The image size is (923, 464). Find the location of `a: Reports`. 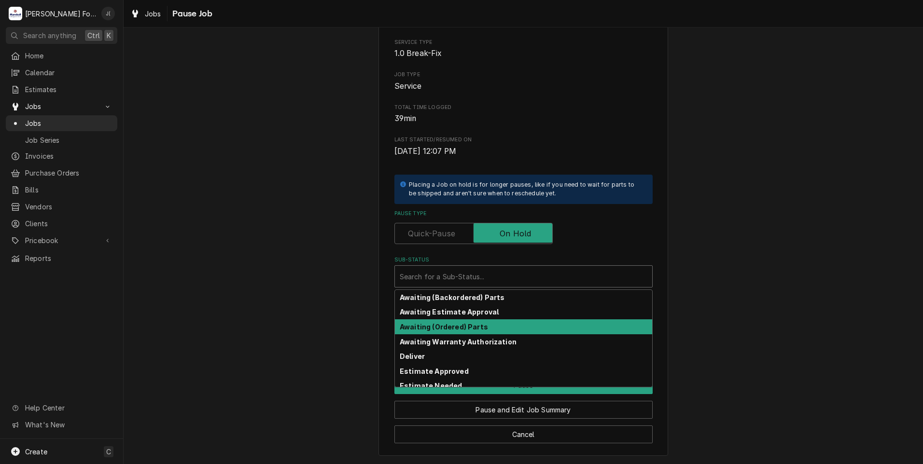

a: Reports is located at coordinates (61, 258).